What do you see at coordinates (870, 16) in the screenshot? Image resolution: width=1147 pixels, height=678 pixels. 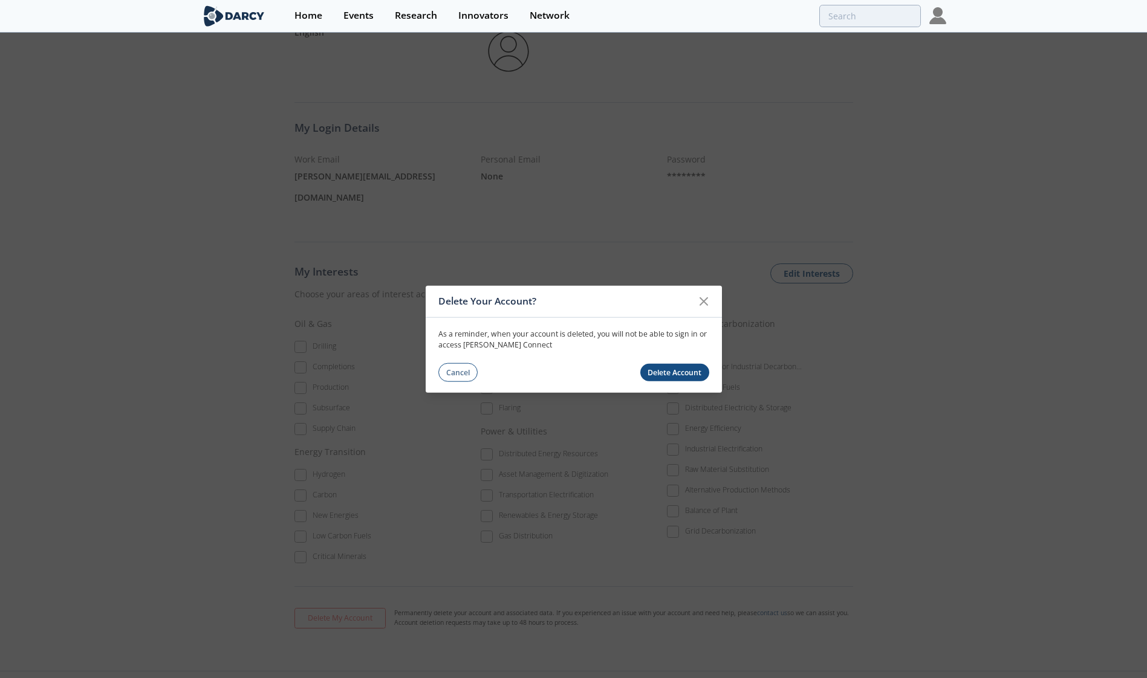 I see `input: Advanced Search` at bounding box center [870, 16].